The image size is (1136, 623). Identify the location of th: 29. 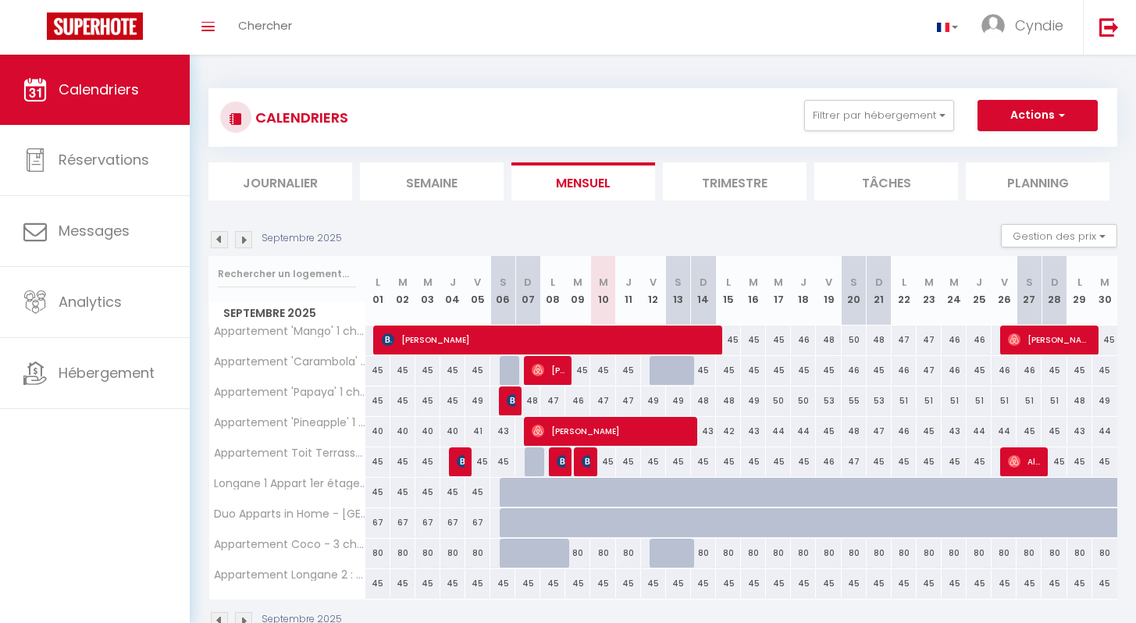
(1080, 291).